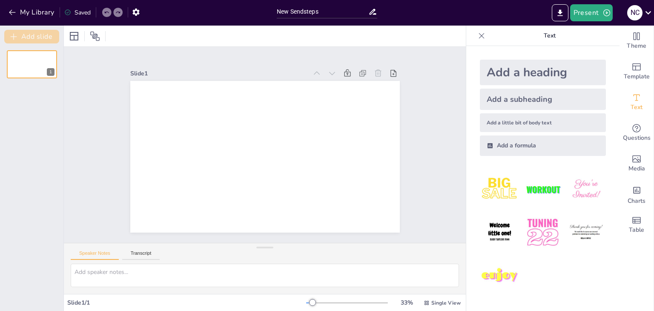  What do you see at coordinates (32, 37) in the screenshot?
I see `button: Add slide` at bounding box center [32, 37].